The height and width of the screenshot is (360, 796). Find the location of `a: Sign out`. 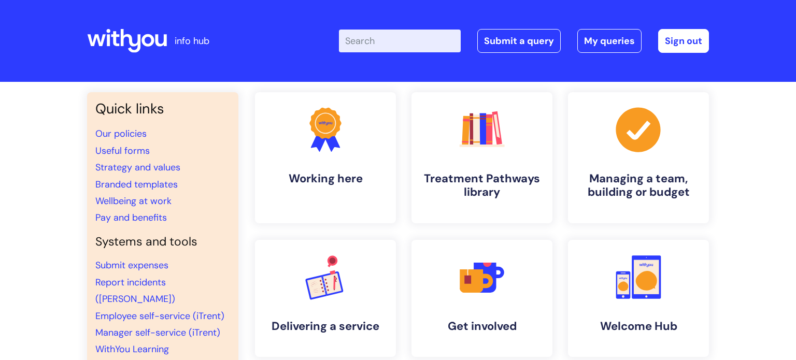

a: Sign out is located at coordinates (684, 41).